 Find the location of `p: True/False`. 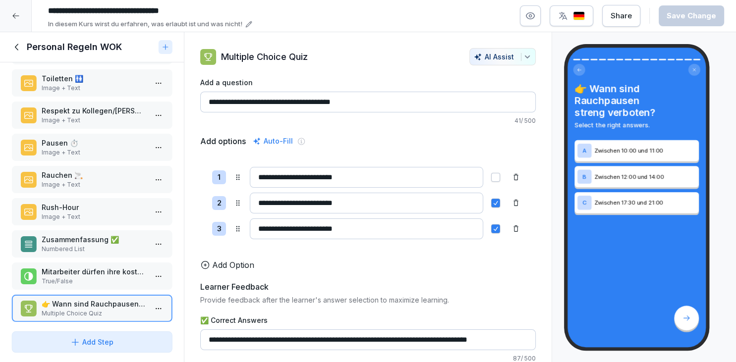

p: True/False is located at coordinates (94, 282).